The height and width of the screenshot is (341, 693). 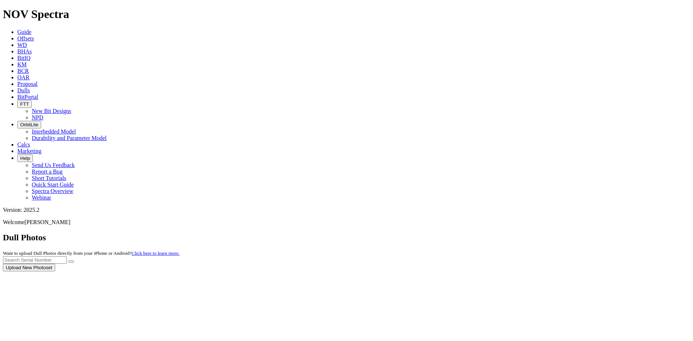 I want to click on span: OrbitLite, so click(x=29, y=125).